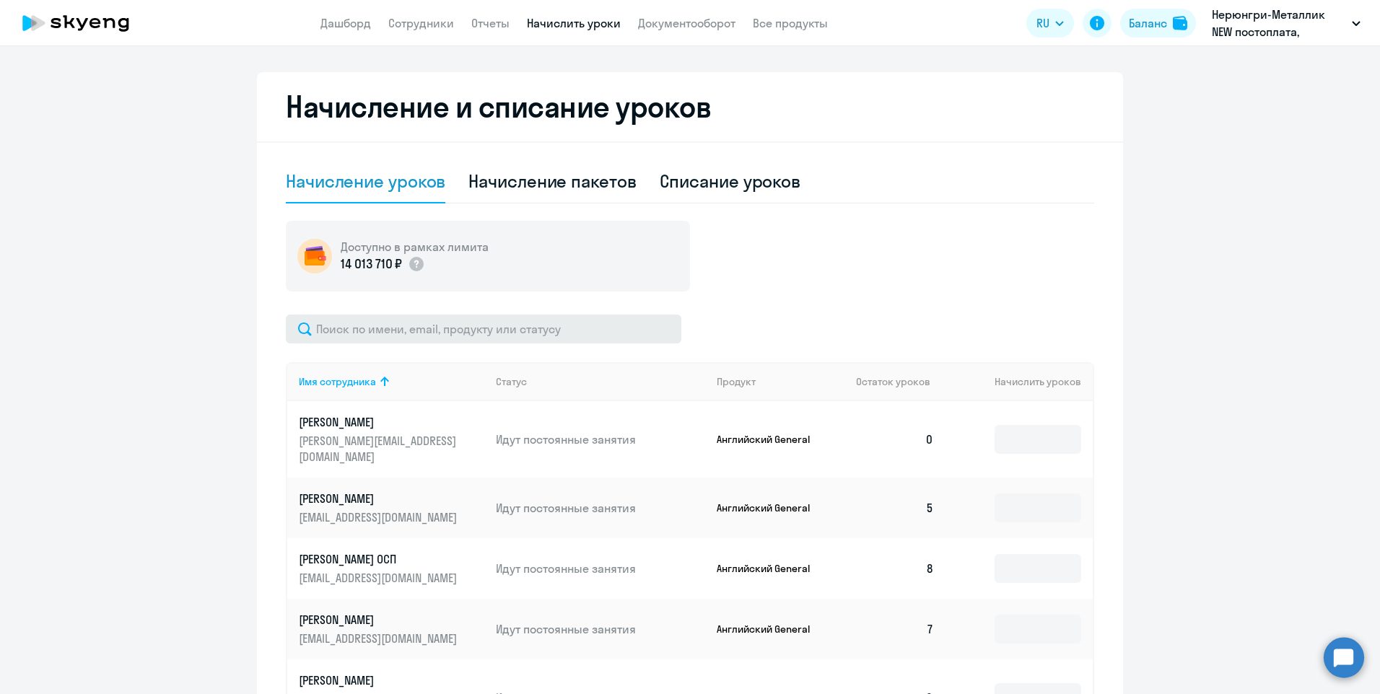  Describe the element at coordinates (901, 382) in the screenshot. I see `div: Остаток уроков` at that location.